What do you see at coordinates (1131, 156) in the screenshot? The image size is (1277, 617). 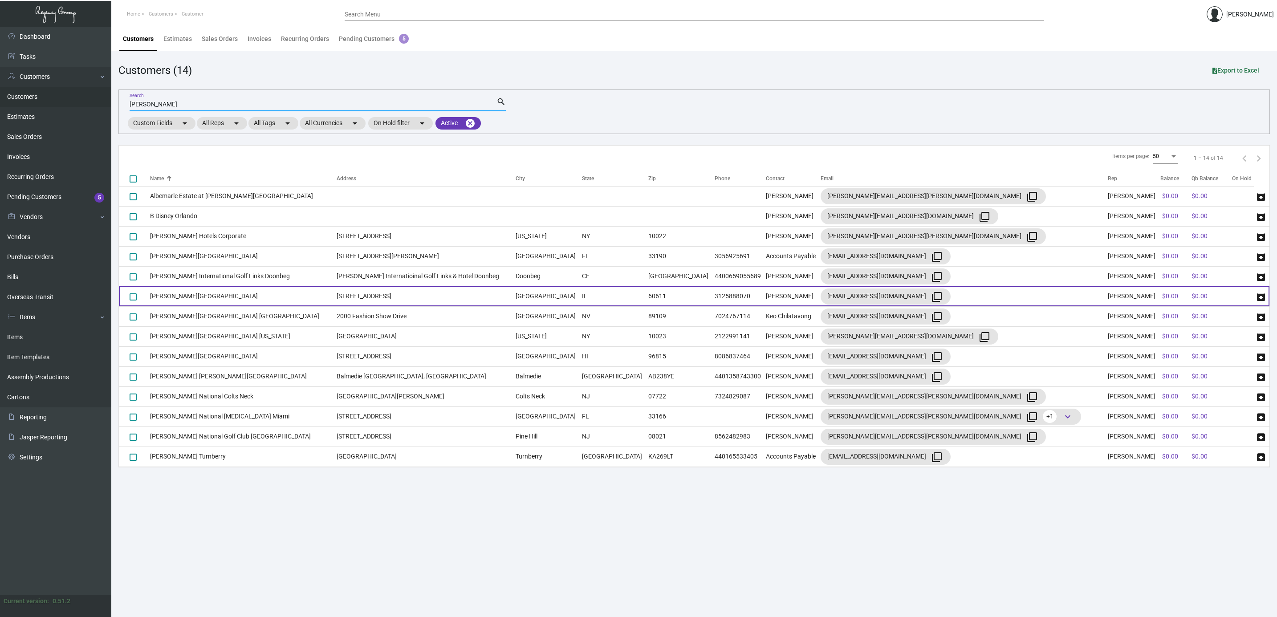 I see `div: Items per page:` at bounding box center [1131, 156].